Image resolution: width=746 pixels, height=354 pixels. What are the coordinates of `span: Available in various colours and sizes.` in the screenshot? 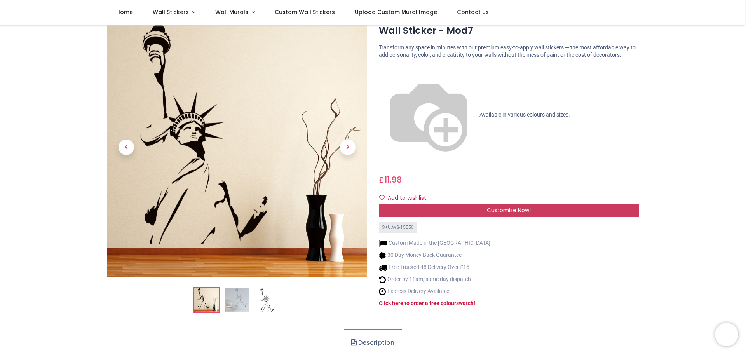 It's located at (524, 114).